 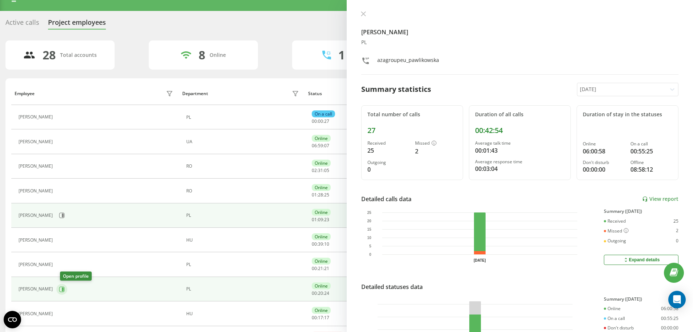 I want to click on div: Detailed calls data, so click(x=387, y=199).